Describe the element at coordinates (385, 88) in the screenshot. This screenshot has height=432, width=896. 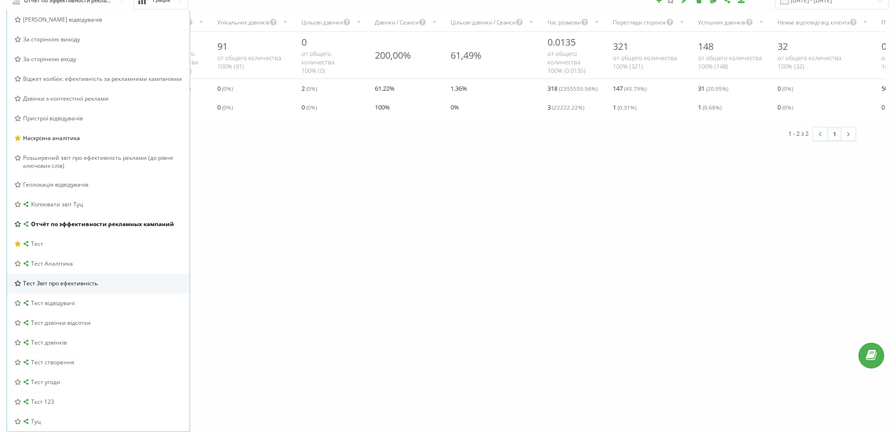
I see `span: 61.22 %` at that location.